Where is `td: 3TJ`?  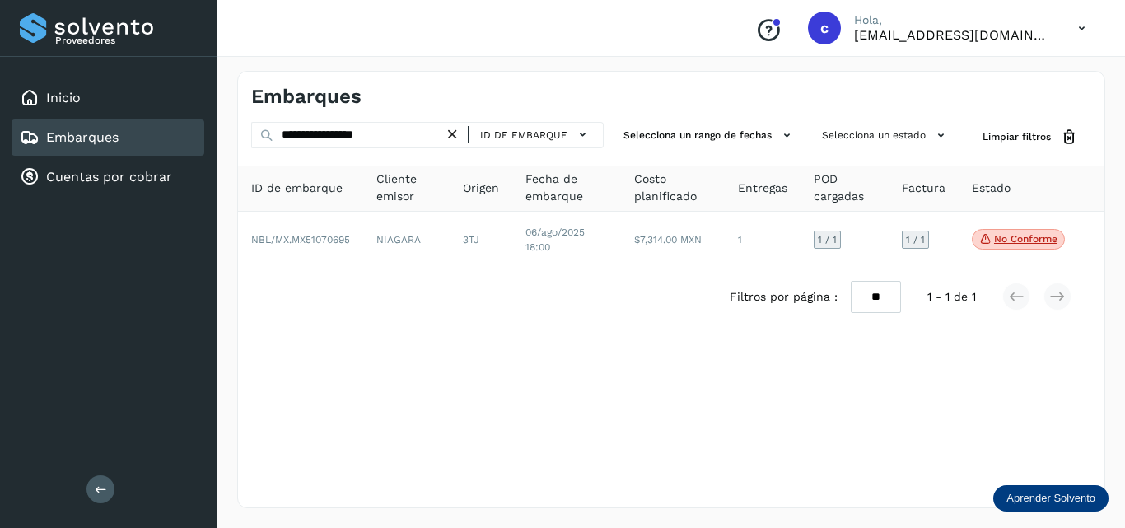
td: 3TJ is located at coordinates (481, 240).